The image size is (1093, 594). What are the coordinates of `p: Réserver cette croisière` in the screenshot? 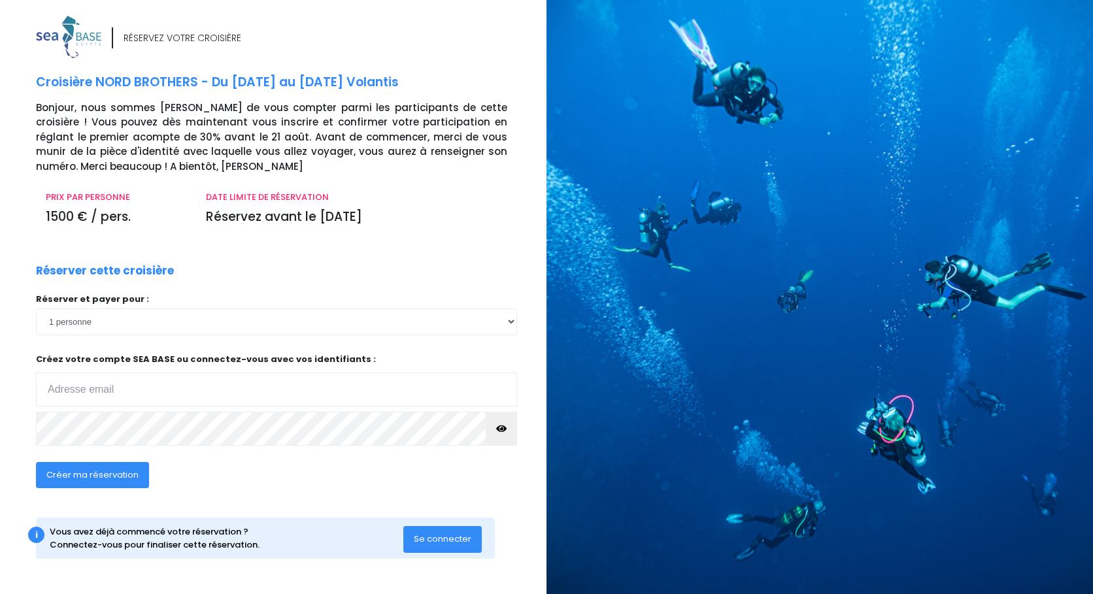 It's located at (105, 271).